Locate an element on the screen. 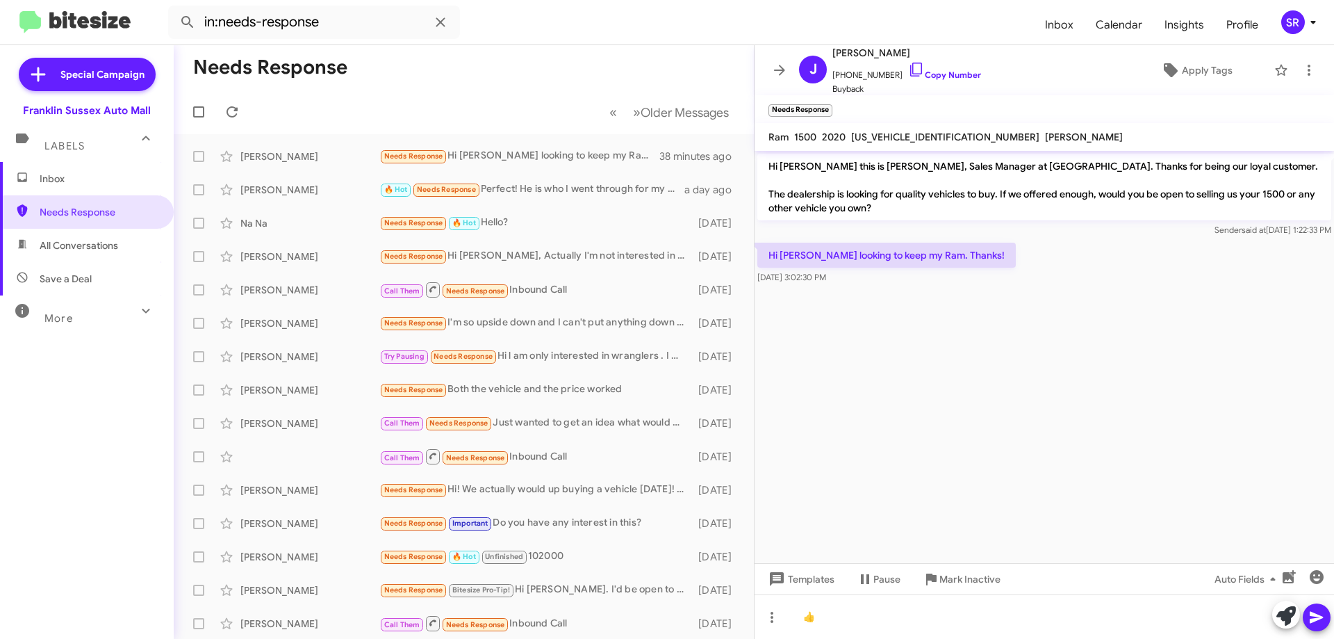  button: Templates is located at coordinates (800, 579).